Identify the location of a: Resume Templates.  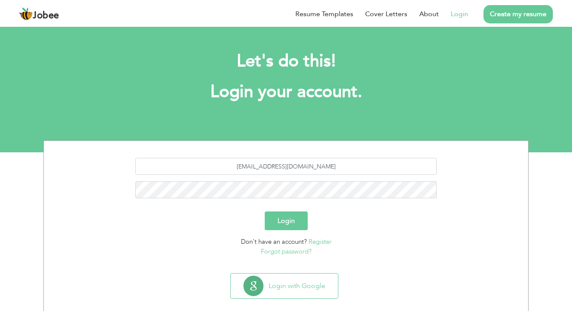
(324, 14).